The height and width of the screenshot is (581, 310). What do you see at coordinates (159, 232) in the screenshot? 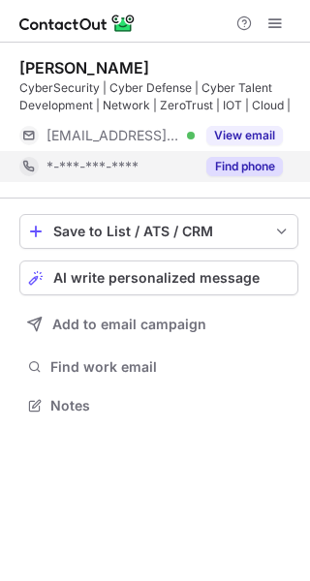
I see `div: Save to List / ATS / CRM` at bounding box center [159, 232].